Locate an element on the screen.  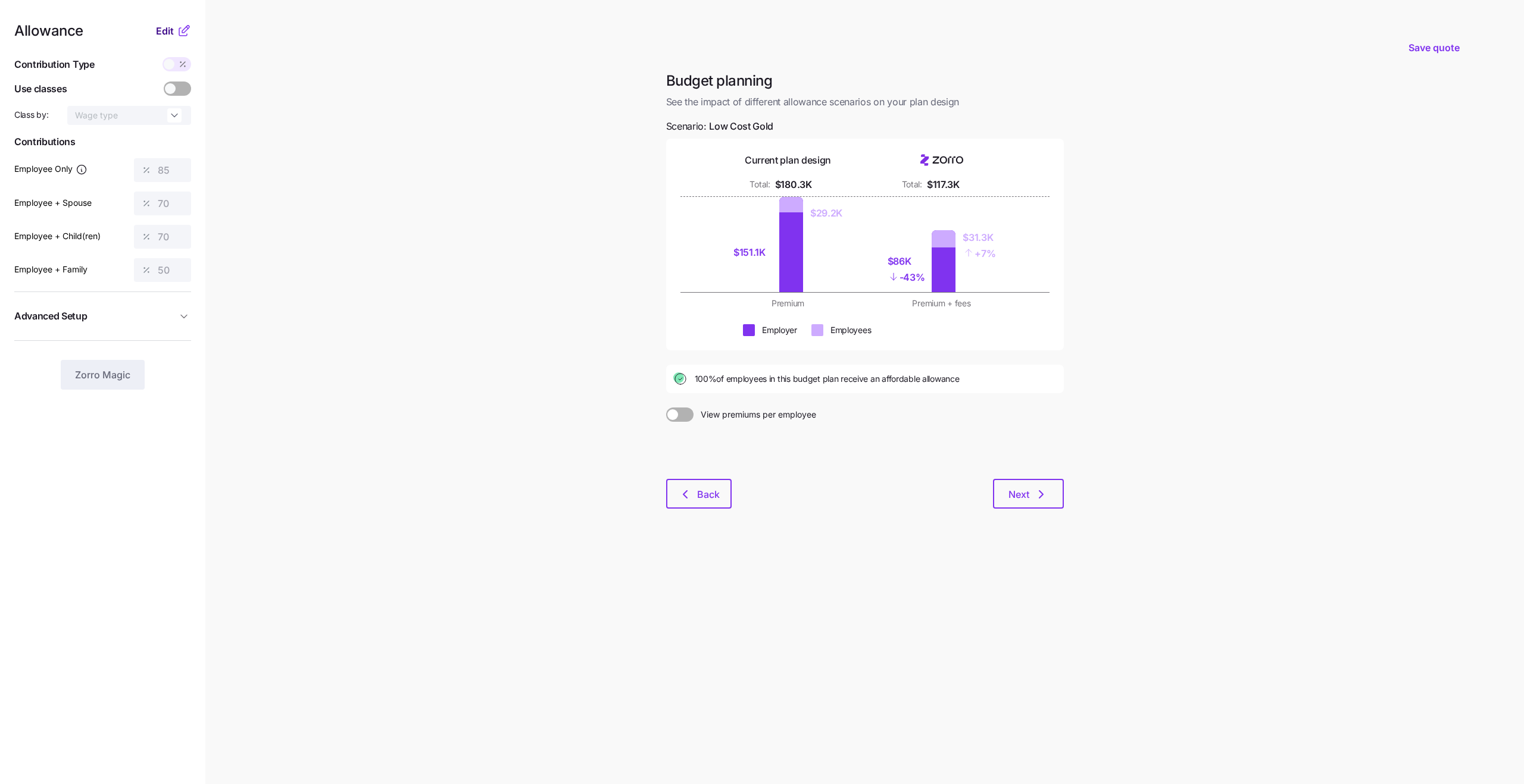
button: Edit is located at coordinates (166, 31).